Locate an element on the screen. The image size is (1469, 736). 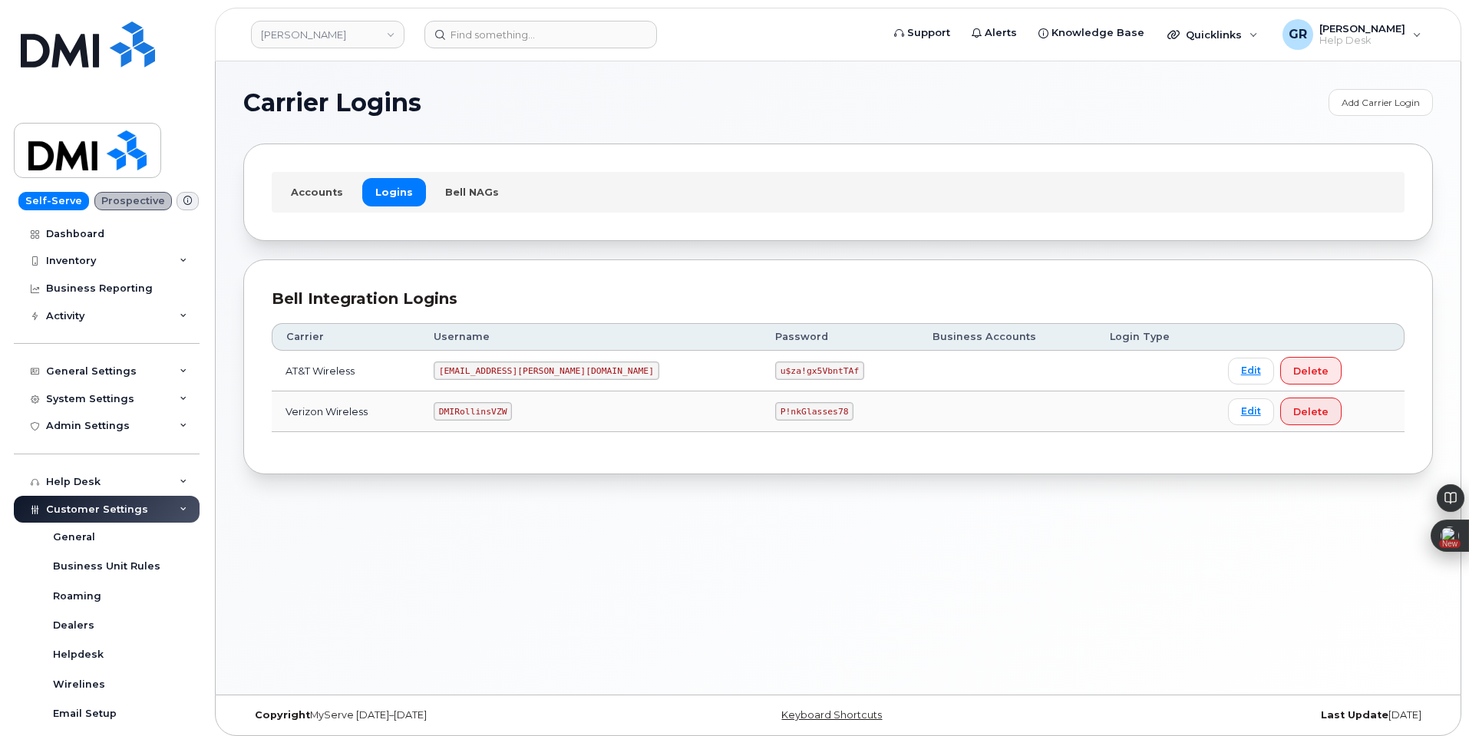
div: Bell Integration Logins is located at coordinates (838, 298).